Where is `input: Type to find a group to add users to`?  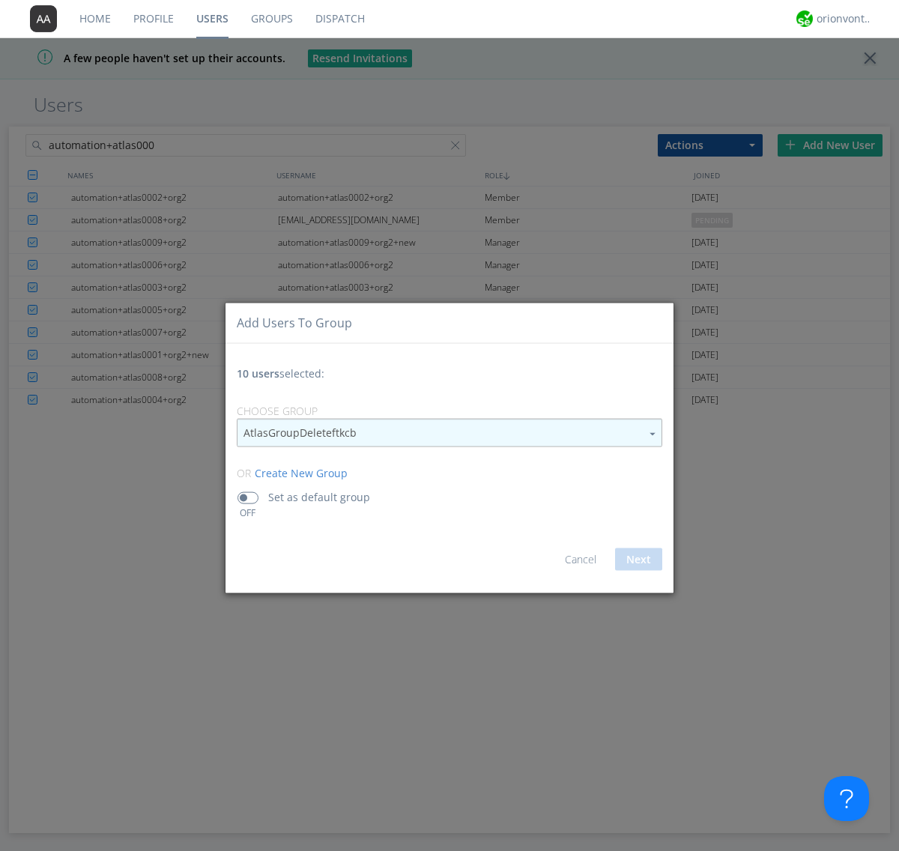
input: Type to find a group to add users to is located at coordinates (449, 432).